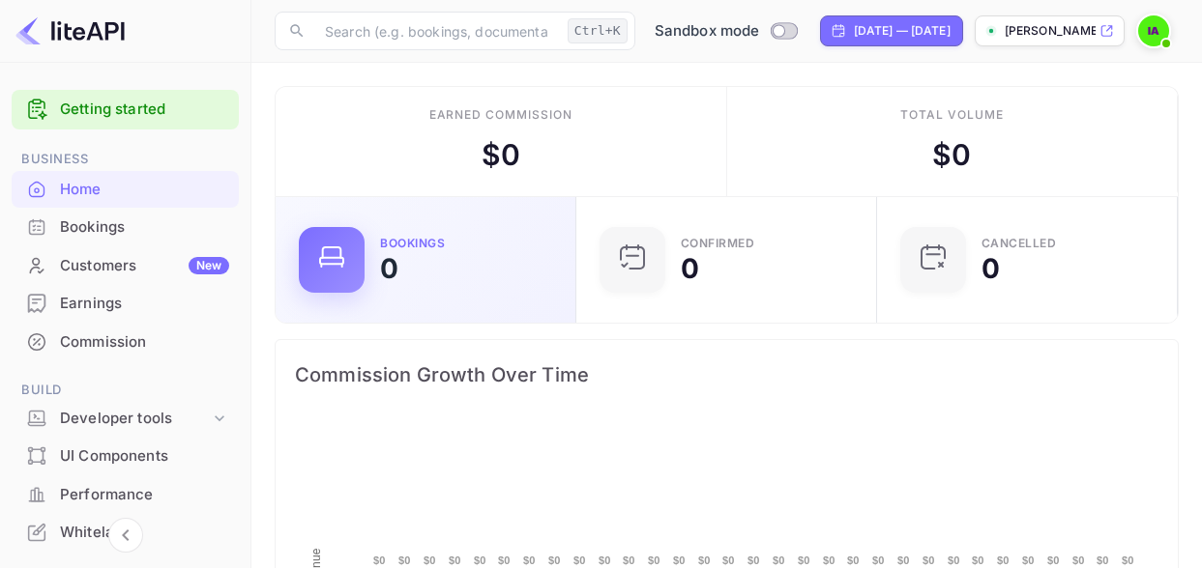  What do you see at coordinates (125, 265) in the screenshot?
I see `a: CustomersNew` at bounding box center [125, 265].